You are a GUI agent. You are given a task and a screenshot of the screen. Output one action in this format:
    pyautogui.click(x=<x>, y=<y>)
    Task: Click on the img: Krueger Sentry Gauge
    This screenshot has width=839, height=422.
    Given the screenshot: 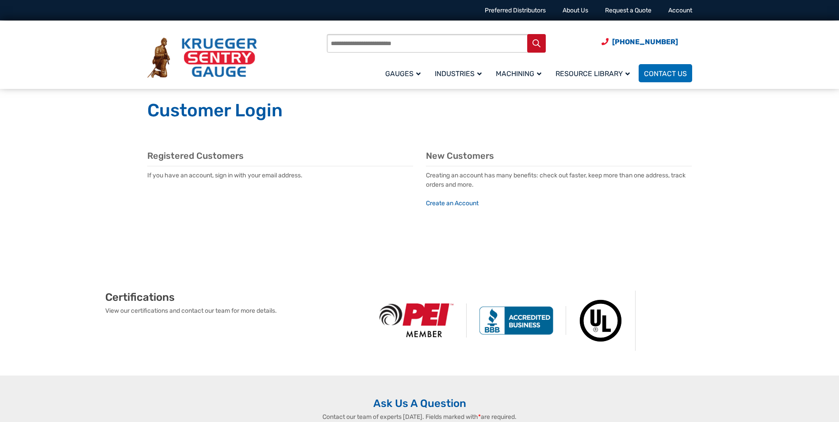 What is the action you would take?
    pyautogui.click(x=202, y=58)
    